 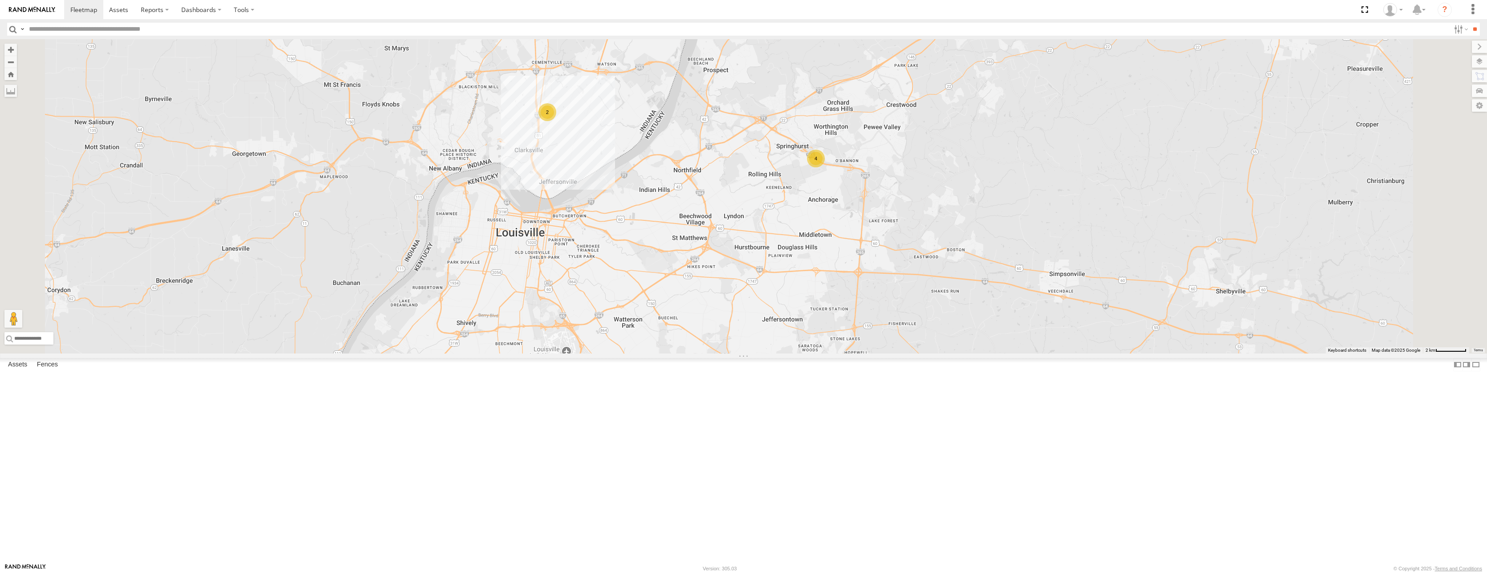 What do you see at coordinates (1460, 29) in the screenshot?
I see `label: Search Filter Options` at bounding box center [1460, 29].